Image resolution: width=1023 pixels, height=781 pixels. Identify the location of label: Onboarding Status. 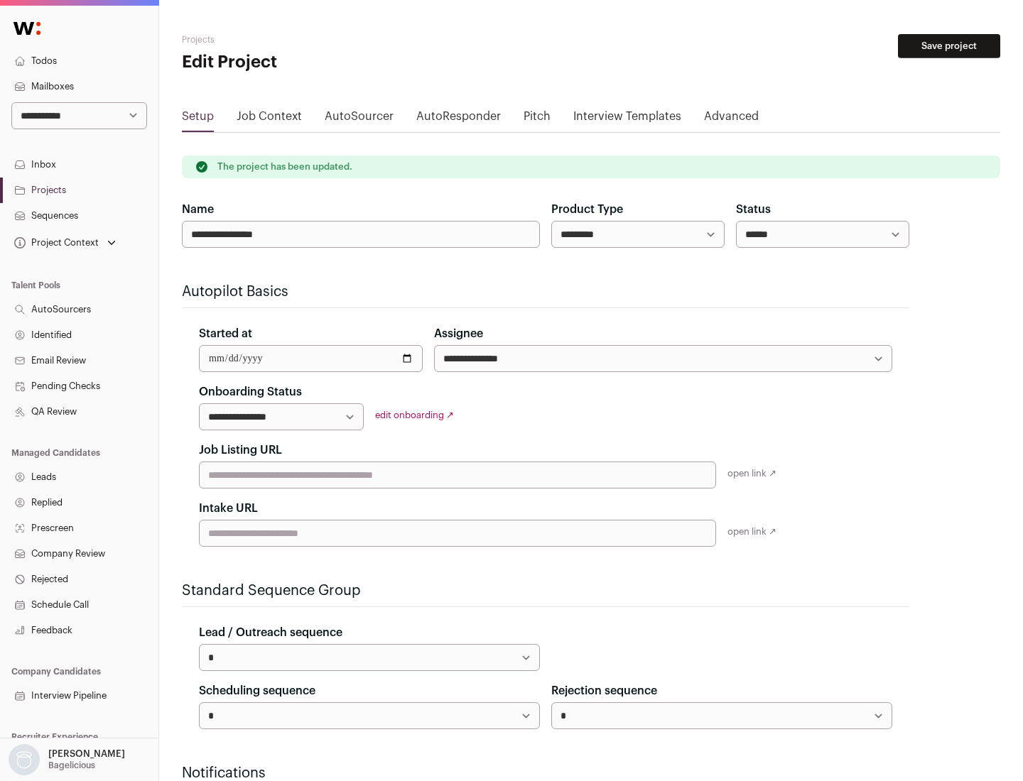
(250, 392).